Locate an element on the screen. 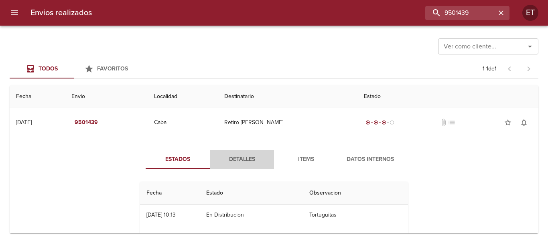  button: menu is located at coordinates (14, 13).